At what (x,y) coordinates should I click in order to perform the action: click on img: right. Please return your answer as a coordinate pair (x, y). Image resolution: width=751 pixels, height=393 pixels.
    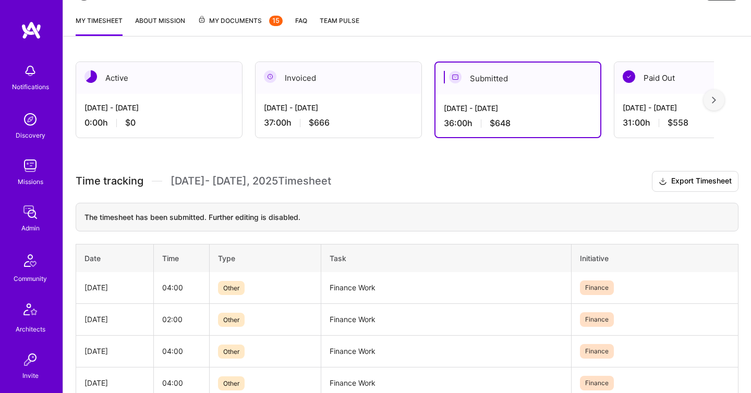
    Looking at the image, I should click on (714, 100).